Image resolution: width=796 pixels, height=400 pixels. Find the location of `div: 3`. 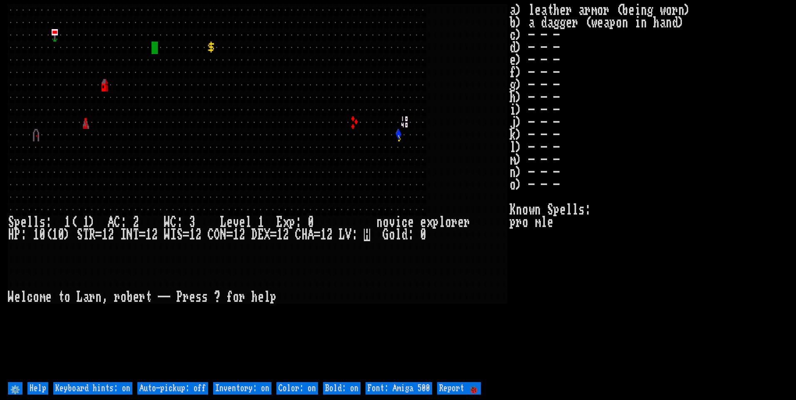

div: 3 is located at coordinates (192, 223).